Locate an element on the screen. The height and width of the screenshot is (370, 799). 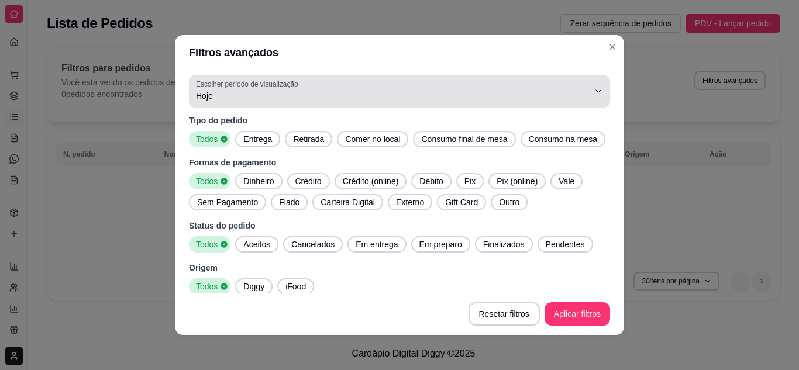
span: Dinheiro is located at coordinates (258, 181).